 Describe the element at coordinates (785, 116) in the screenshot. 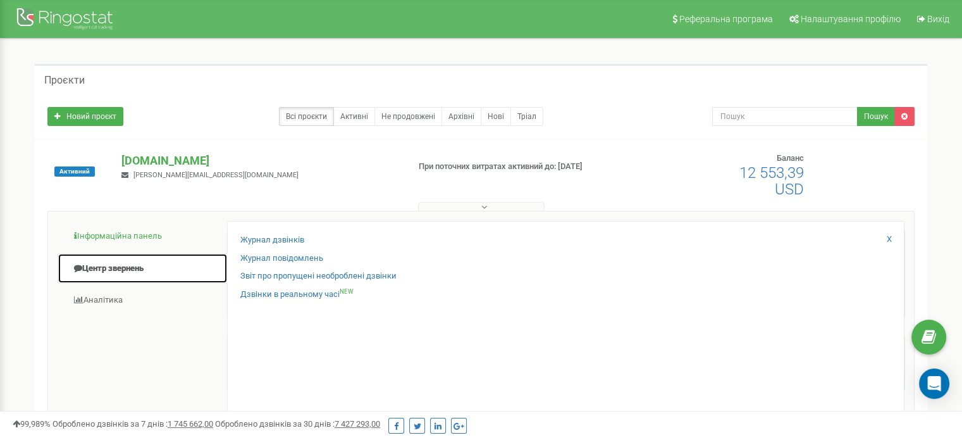

I see `input: Пошук` at that location.